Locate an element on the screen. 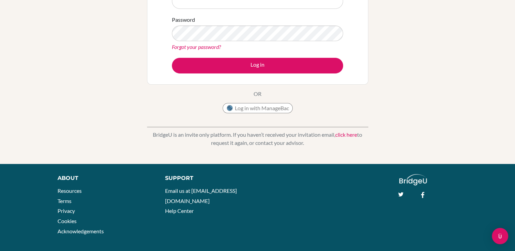  a: Acknowledgements is located at coordinates (81, 231).